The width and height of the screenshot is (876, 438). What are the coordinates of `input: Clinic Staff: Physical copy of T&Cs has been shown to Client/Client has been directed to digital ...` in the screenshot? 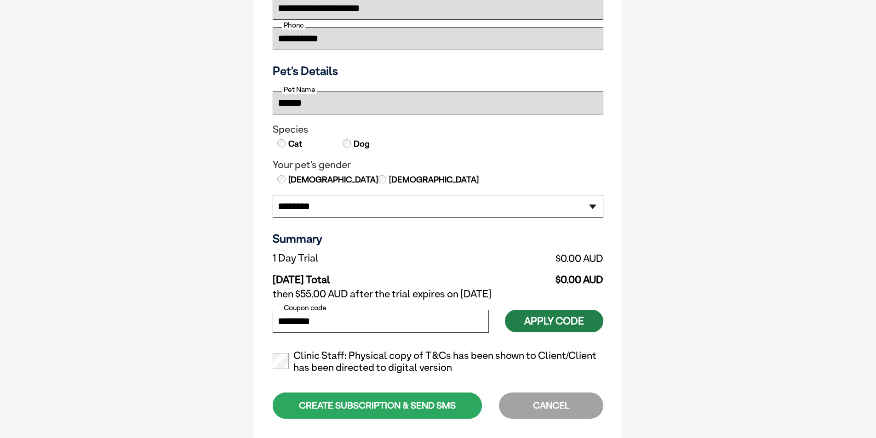 It's located at (281, 361).